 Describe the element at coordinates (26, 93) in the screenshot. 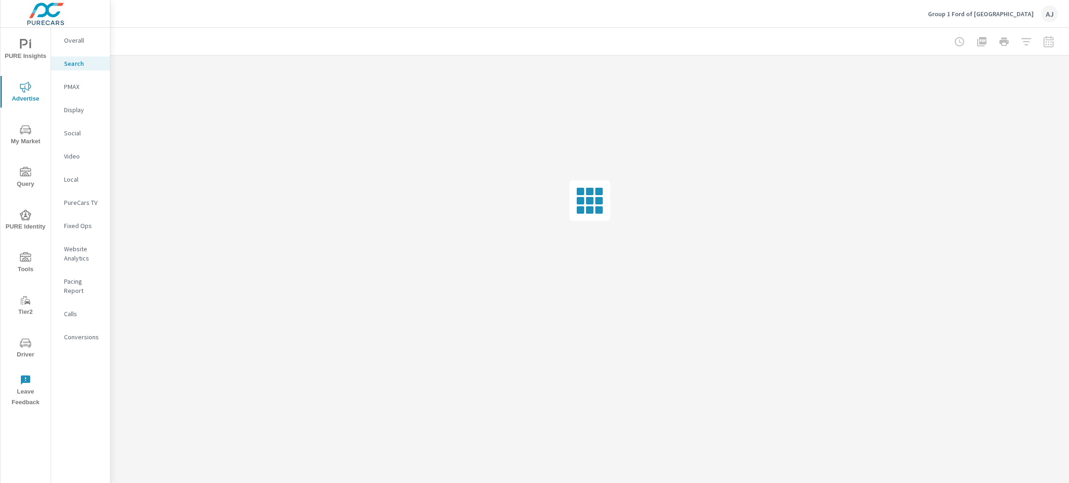

I see `span: Advertise` at that location.